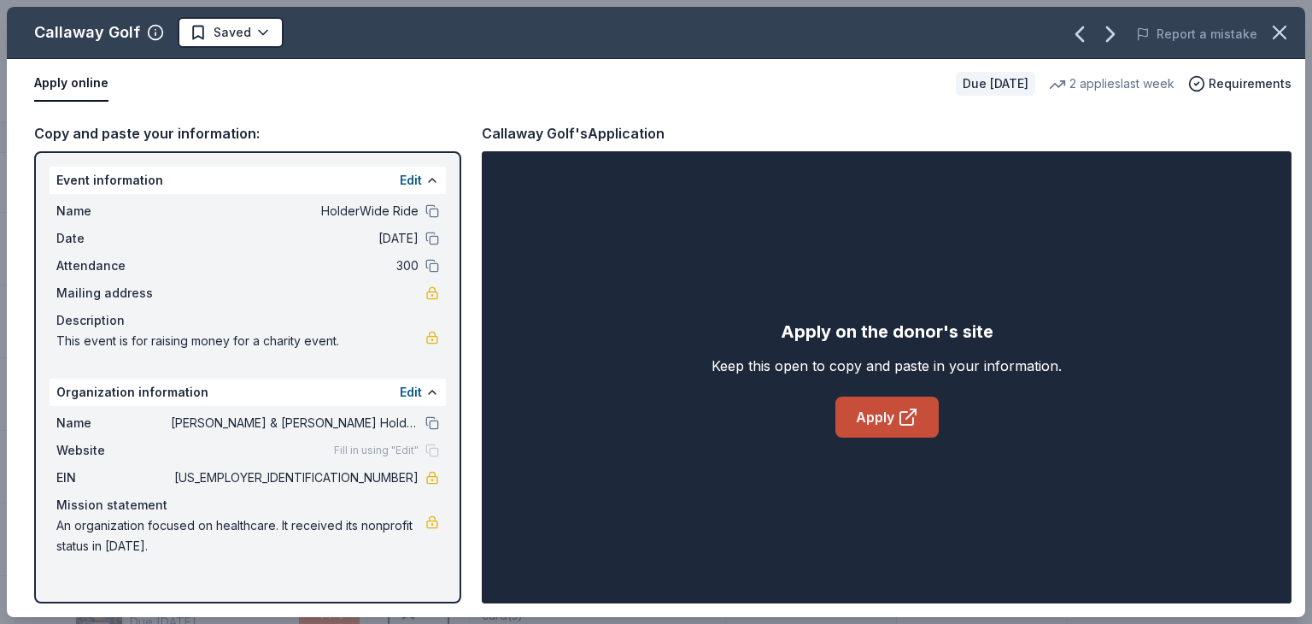 The image size is (1312, 624). Describe the element at coordinates (114, 450) in the screenshot. I see `span: Website` at that location.